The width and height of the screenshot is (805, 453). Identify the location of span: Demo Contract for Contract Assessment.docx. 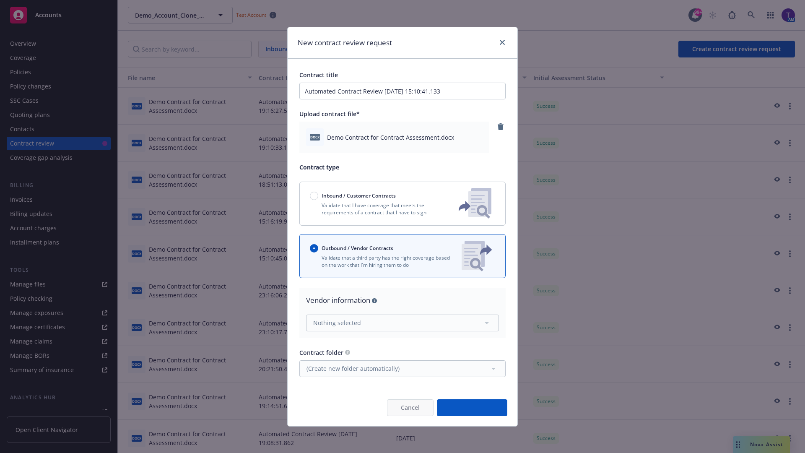
(390, 137).